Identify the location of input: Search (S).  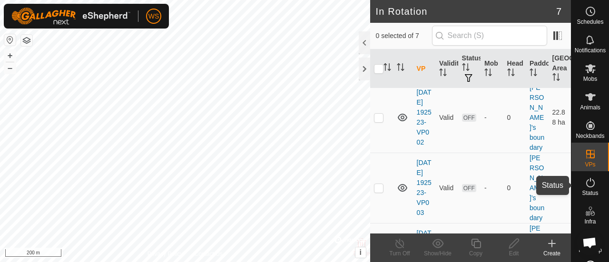
(490, 36).